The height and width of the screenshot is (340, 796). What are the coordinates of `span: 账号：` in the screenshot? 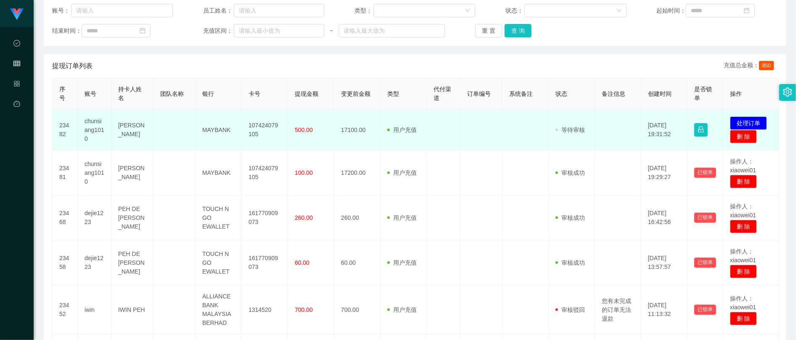 It's located at (61, 11).